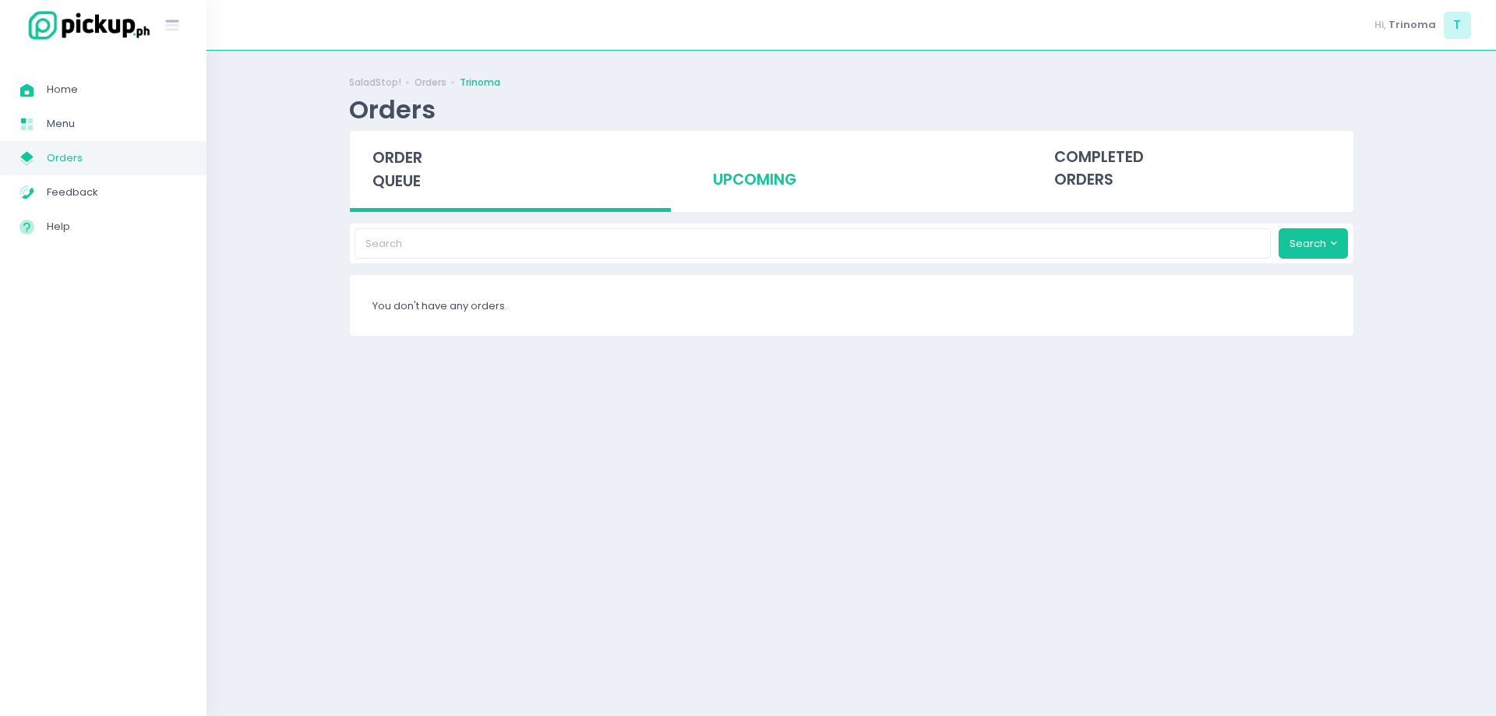 The image size is (1496, 716). I want to click on a: Trinoma, so click(480, 83).